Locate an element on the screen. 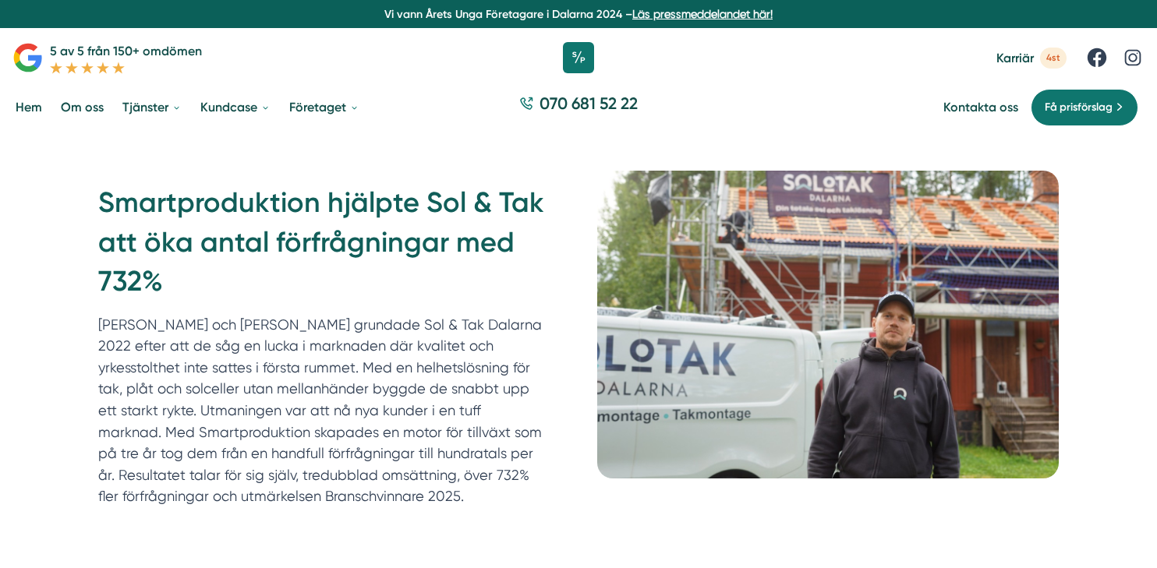 This screenshot has height=568, width=1157. a: Tjänster is located at coordinates (152, 107).